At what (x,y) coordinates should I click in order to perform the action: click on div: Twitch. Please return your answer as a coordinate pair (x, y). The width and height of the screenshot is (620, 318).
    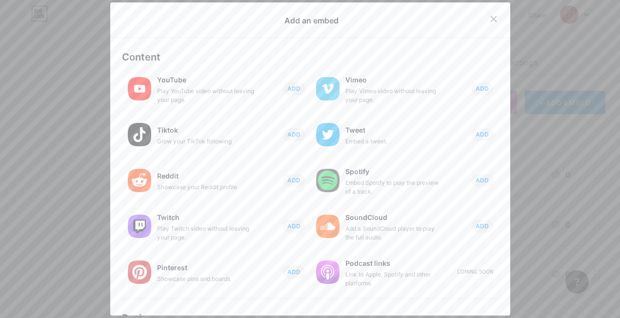
    Looking at the image, I should click on (206, 218).